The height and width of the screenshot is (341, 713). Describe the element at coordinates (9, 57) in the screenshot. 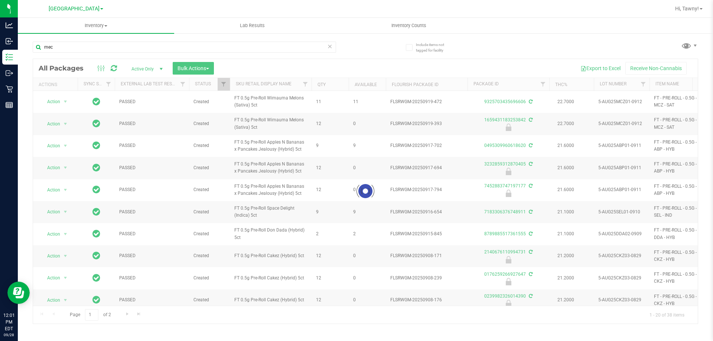

I see `inline-svg: Inventory` at that location.